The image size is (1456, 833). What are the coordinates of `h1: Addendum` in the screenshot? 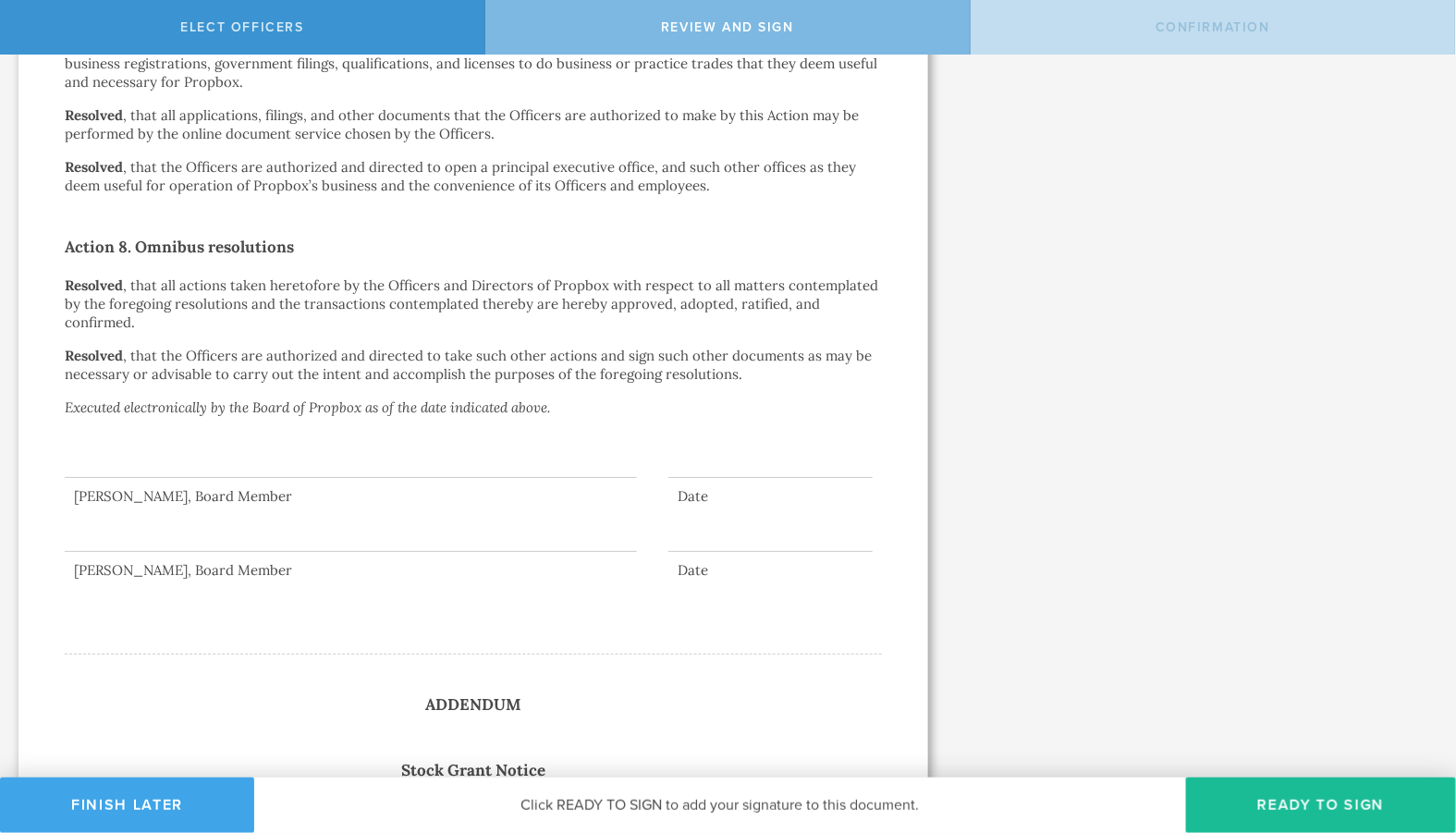 It's located at (473, 705).